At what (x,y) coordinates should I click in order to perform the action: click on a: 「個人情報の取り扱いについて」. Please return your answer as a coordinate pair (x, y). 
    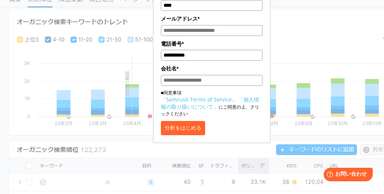
    Looking at the image, I should click on (210, 103).